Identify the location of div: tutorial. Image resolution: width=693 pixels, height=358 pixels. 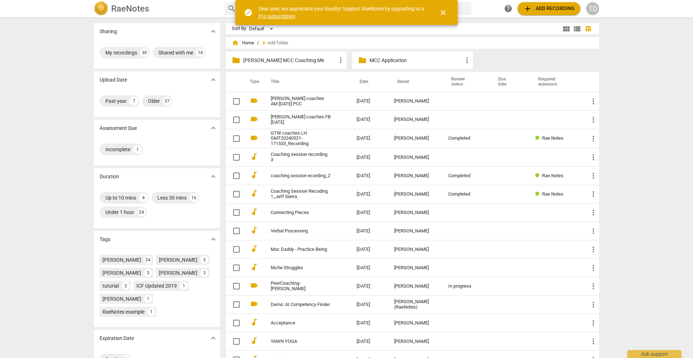
(110, 286).